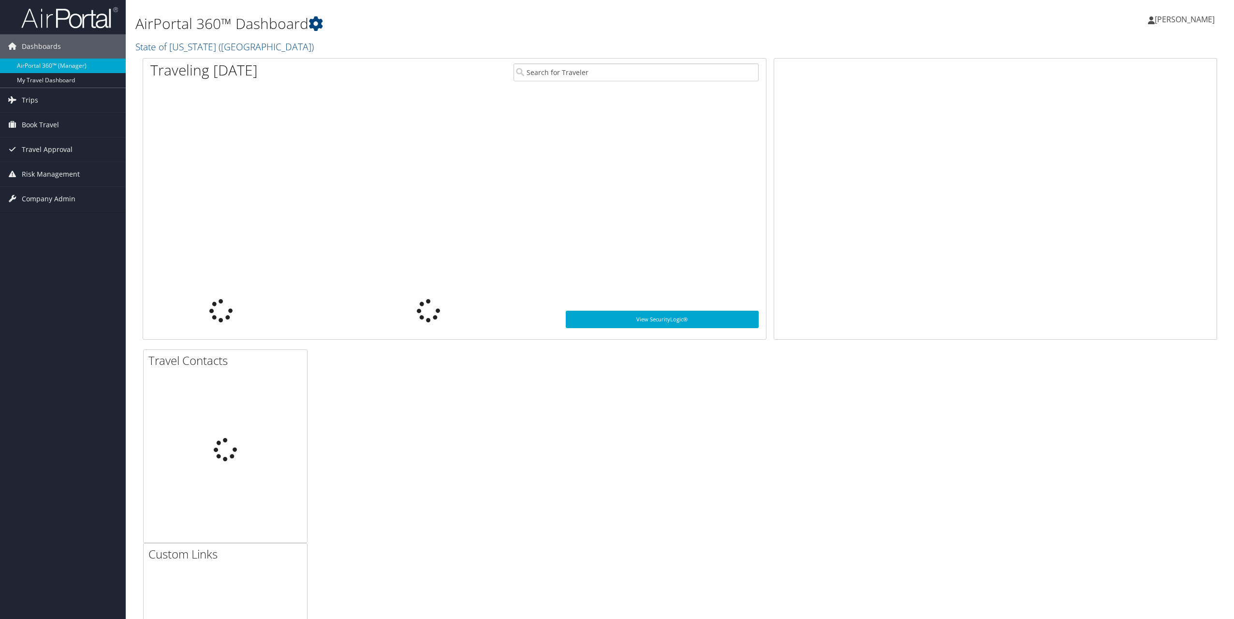 This screenshot has height=619, width=1234. Describe the element at coordinates (636, 72) in the screenshot. I see `input: Search for Traveler` at that location.